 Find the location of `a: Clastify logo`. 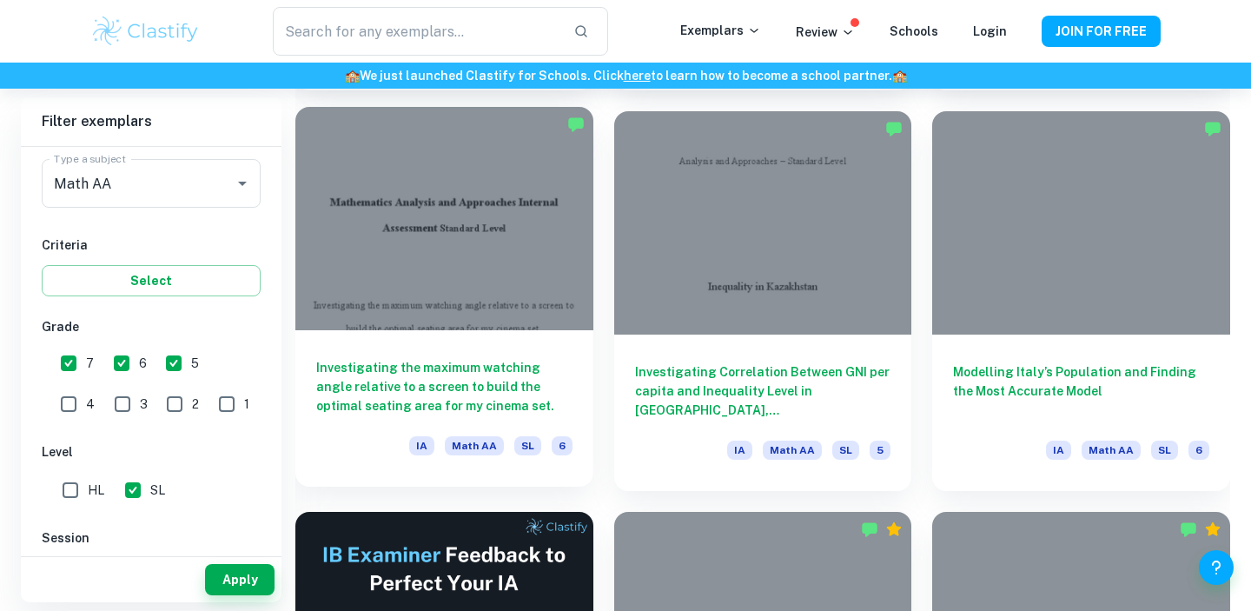

a: Clastify logo is located at coordinates (145, 31).